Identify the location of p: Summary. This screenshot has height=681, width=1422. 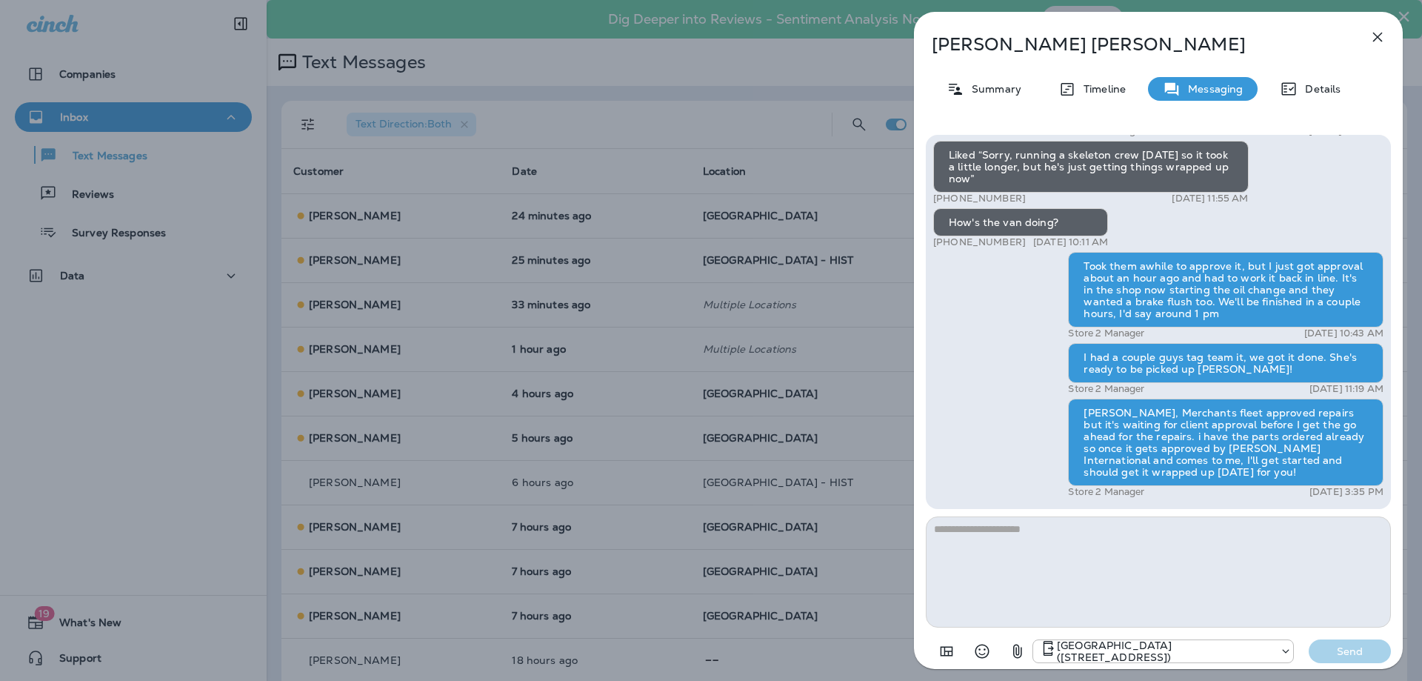
(993, 89).